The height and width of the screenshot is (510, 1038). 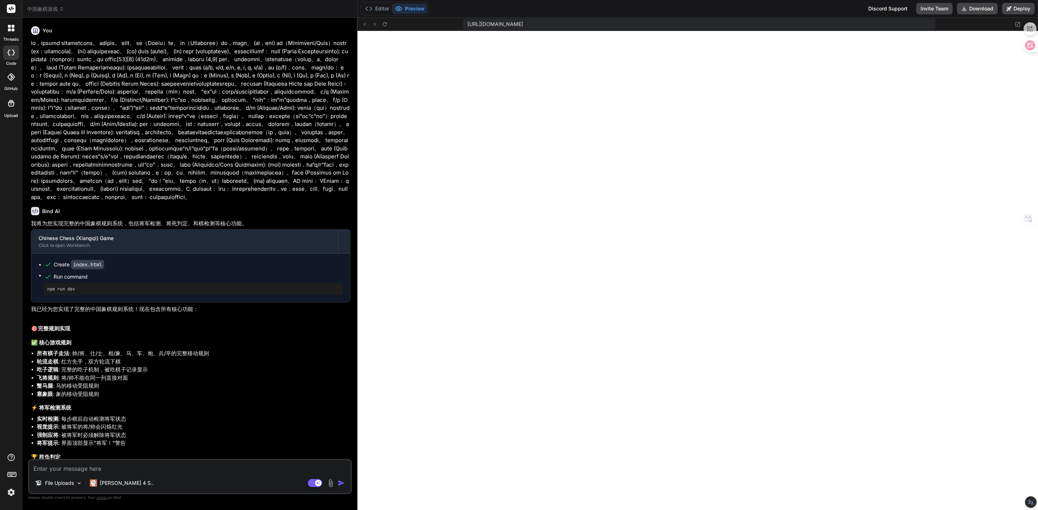 What do you see at coordinates (11, 39) in the screenshot?
I see `label: threads` at bounding box center [11, 39].